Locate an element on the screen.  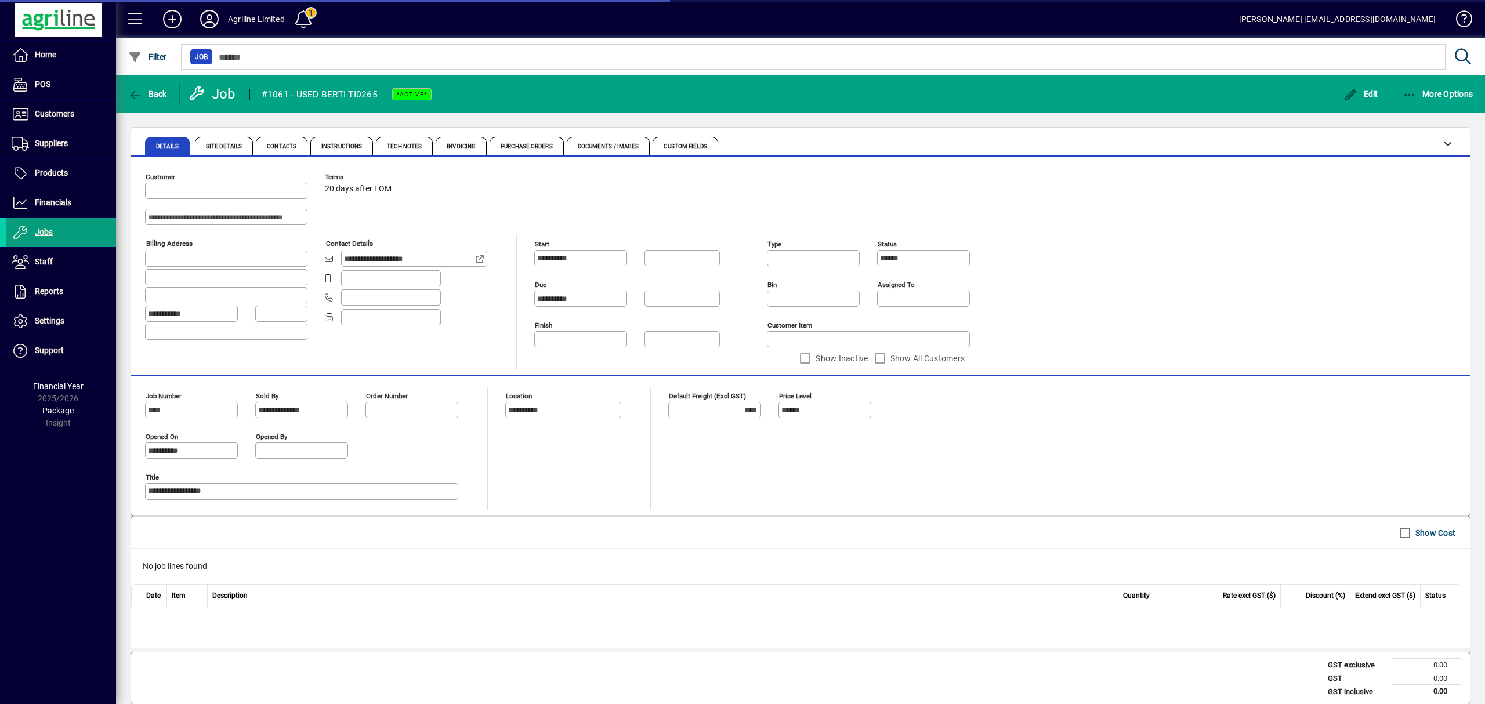
span: Custom Fields is located at coordinates (685, 147).